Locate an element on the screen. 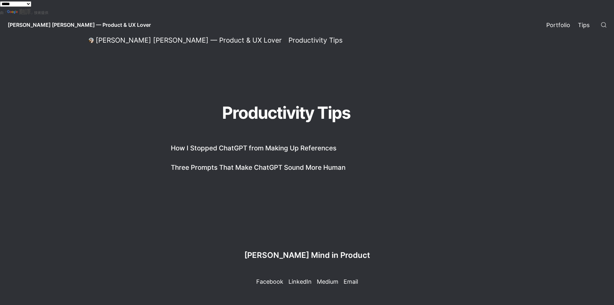 The height and width of the screenshot is (305, 614). p: Facebook is located at coordinates (270, 281).